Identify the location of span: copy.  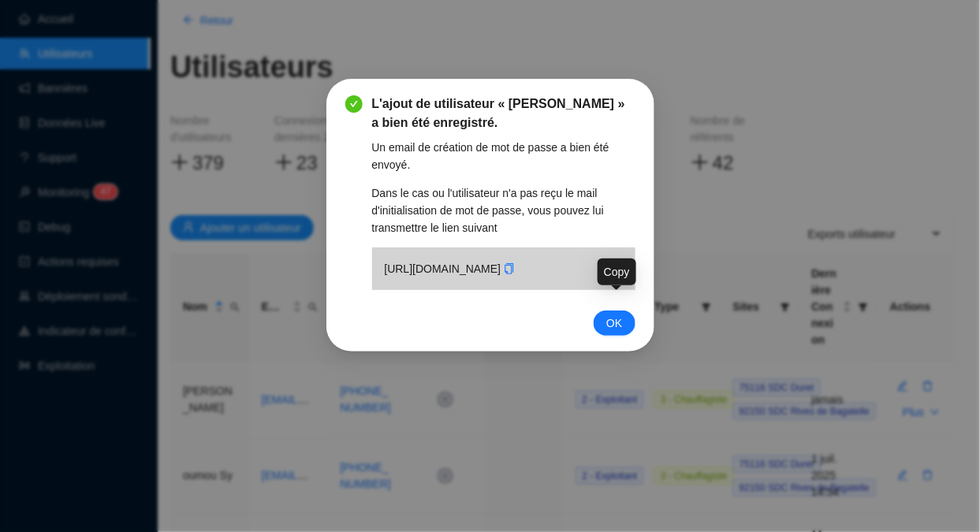
(510, 269).